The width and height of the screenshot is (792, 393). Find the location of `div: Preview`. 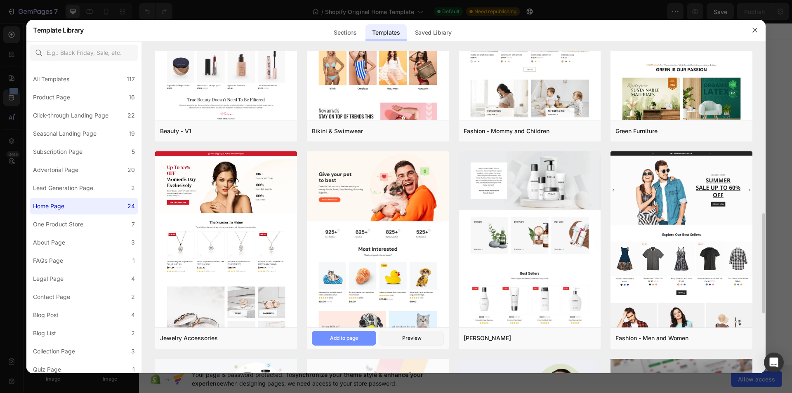

div: Preview is located at coordinates (412, 338).